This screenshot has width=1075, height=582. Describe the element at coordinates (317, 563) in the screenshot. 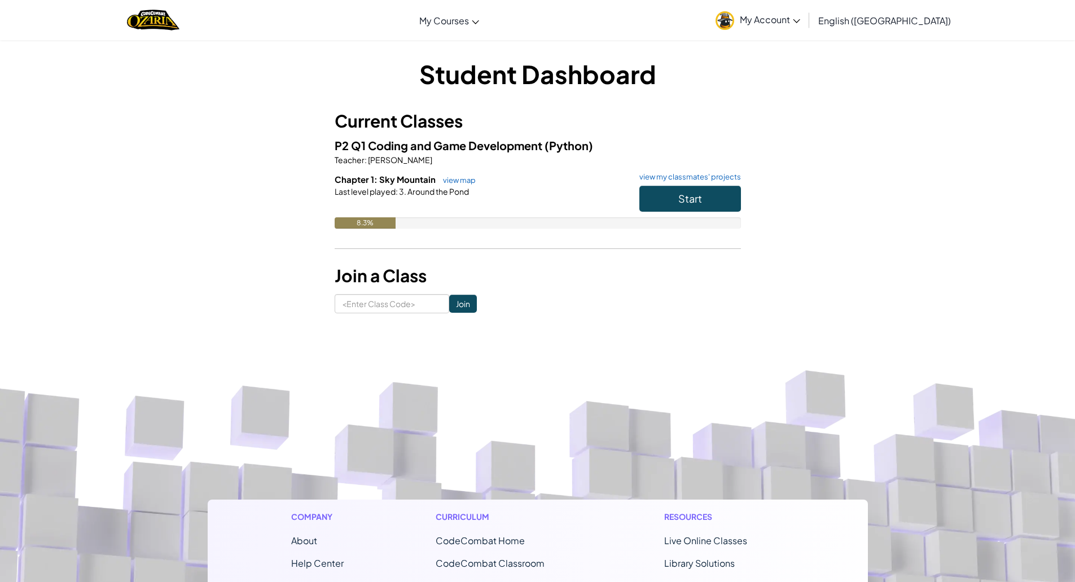

I see `a: Help Center` at that location.